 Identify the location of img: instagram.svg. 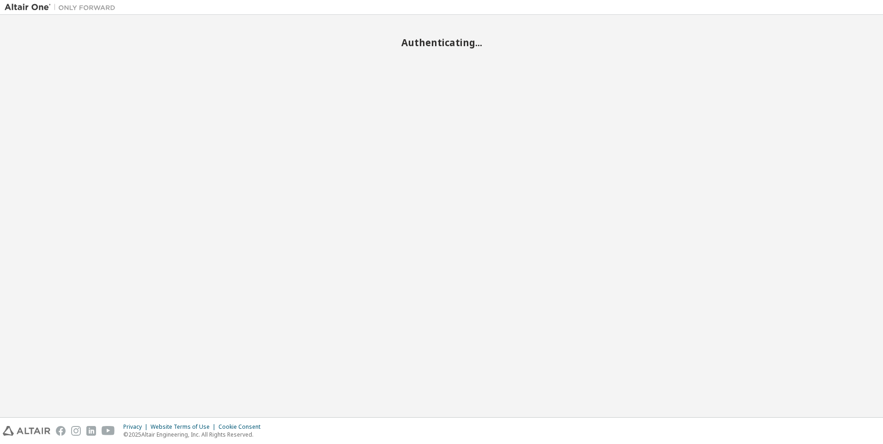
(76, 431).